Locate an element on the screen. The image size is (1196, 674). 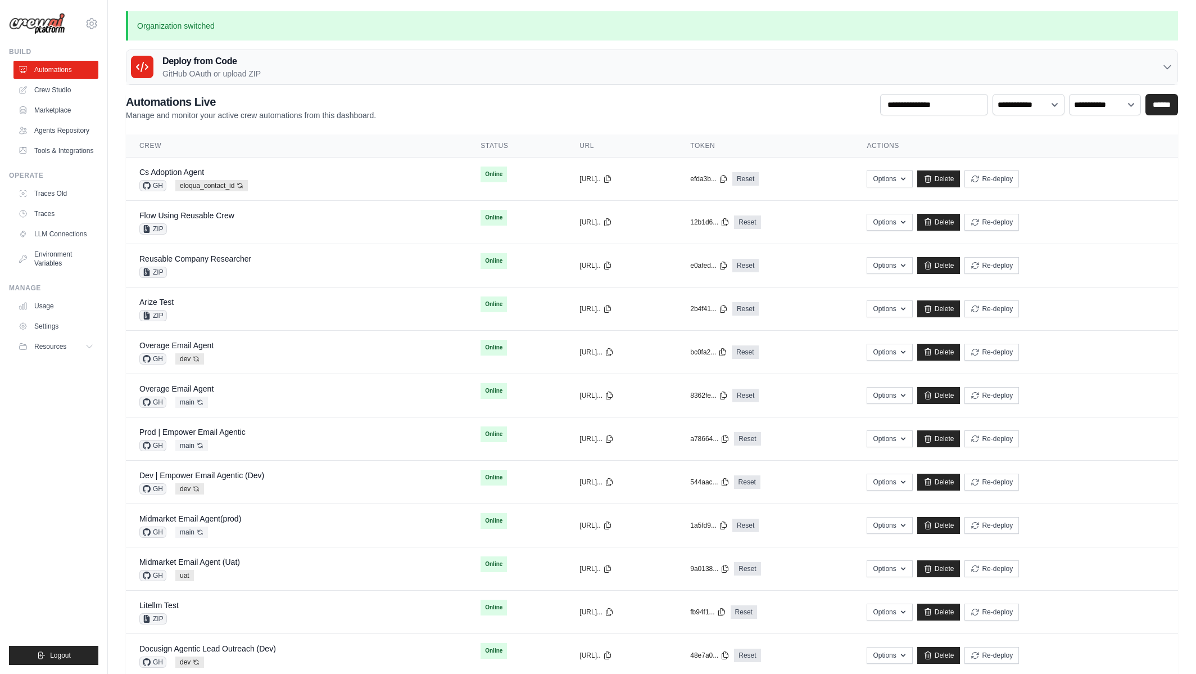
a: Tools & Integrations is located at coordinates (56, 151).